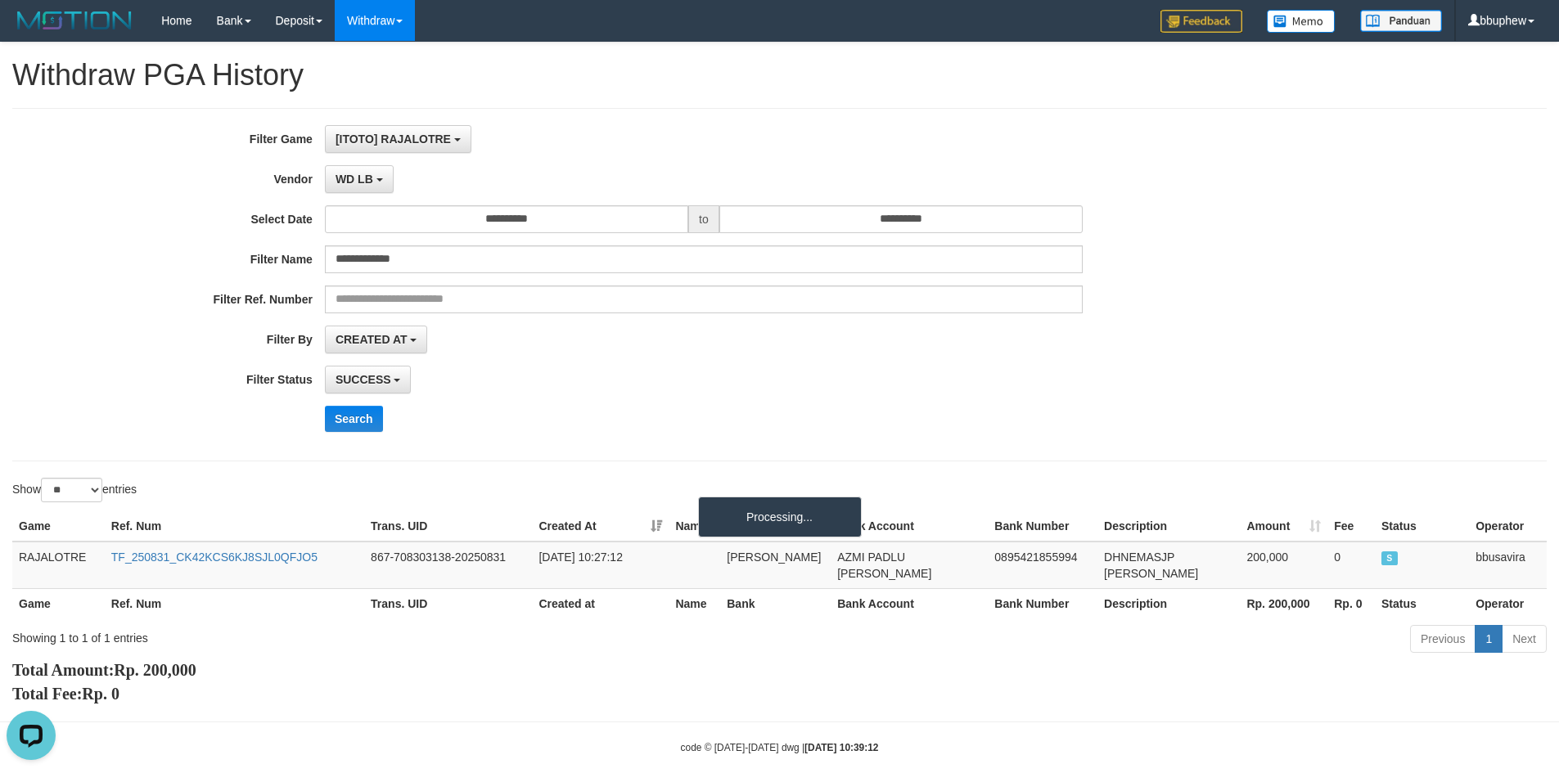 Image resolution: width=1559 pixels, height=773 pixels. I want to click on th: Amount: activate to sort column ascending, so click(1283, 526).